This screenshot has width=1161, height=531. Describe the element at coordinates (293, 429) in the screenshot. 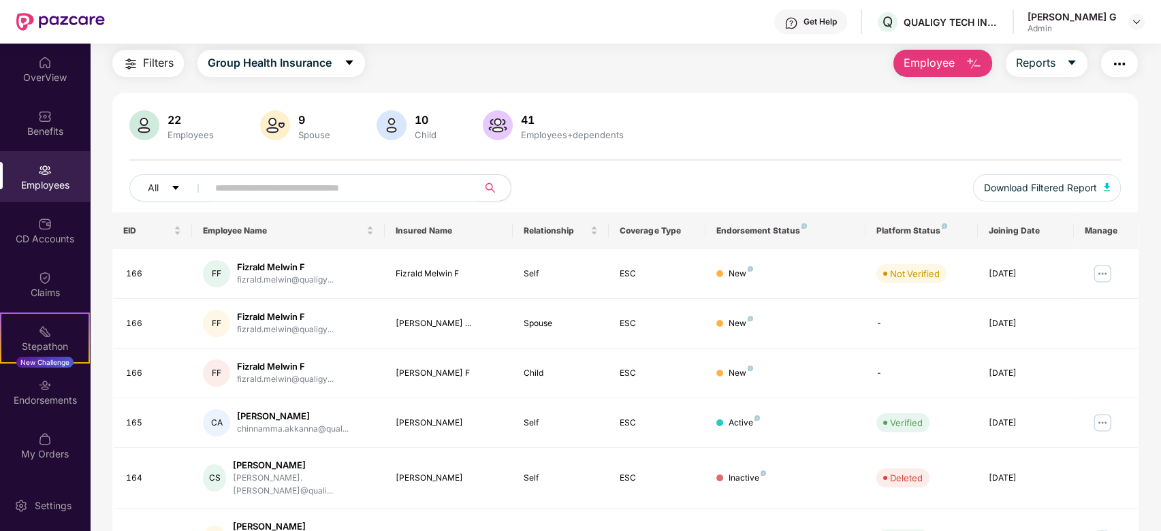

I see `div: chinnamma.akkanna@qual...` at that location.